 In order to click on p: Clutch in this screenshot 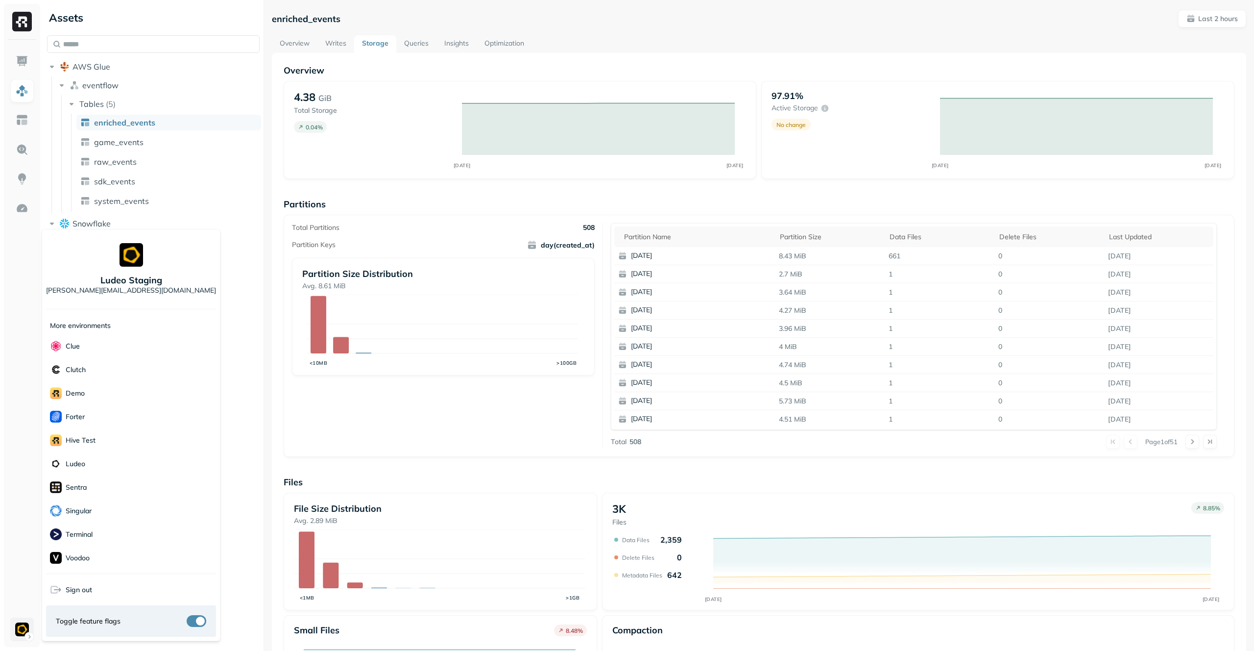, I will do `click(75, 369)`.